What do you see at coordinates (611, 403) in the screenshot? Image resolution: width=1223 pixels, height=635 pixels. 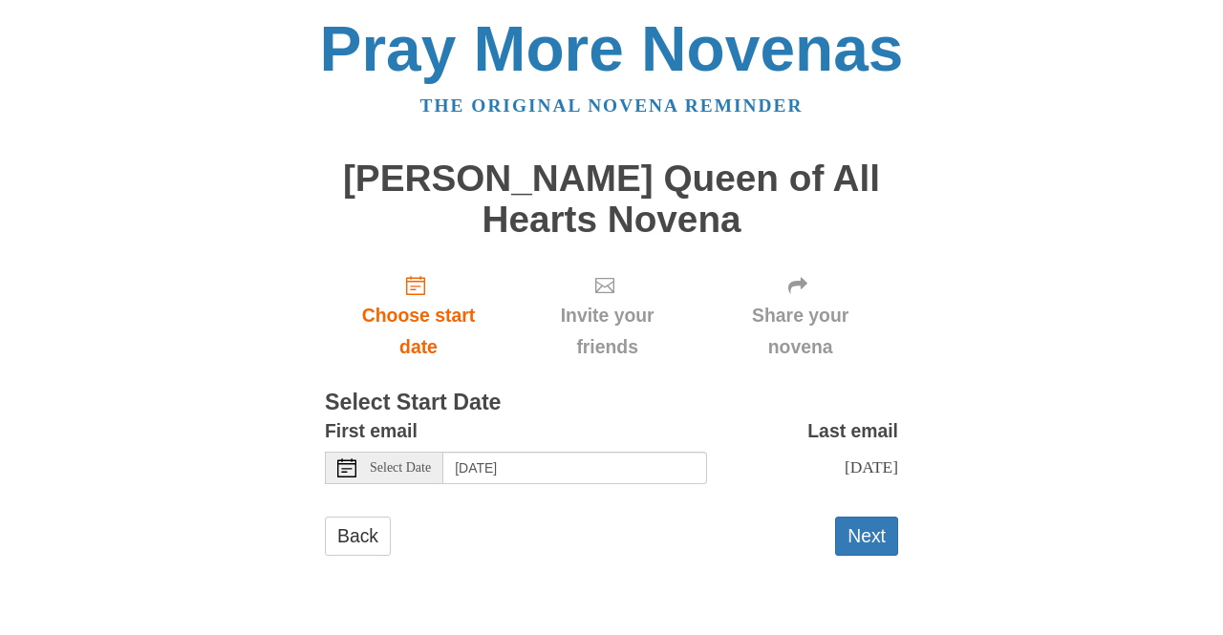 I see `h3: Select Start Date` at bounding box center [611, 403].